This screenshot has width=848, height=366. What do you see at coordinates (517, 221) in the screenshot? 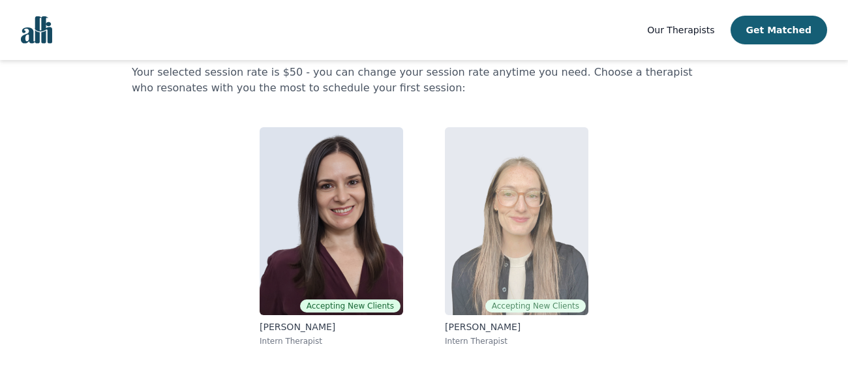
I see `img: Holly Gunn` at bounding box center [517, 221].